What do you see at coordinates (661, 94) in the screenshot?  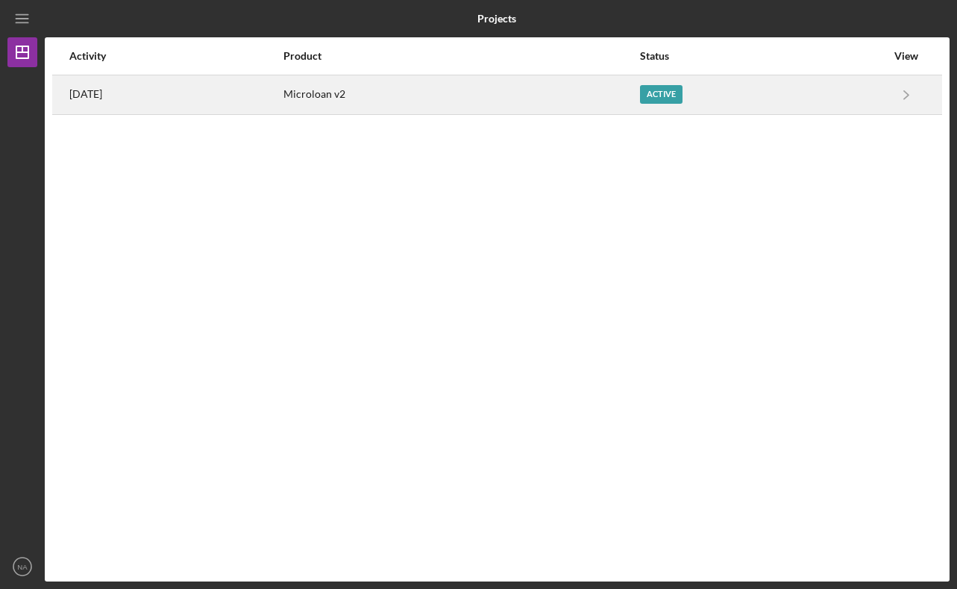 I see `div: Active` at bounding box center [661, 94].